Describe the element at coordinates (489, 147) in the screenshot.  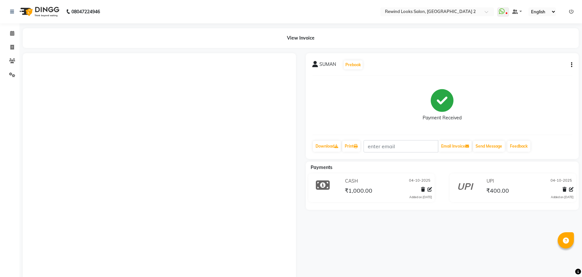
I see `button: Send Message` at that location.